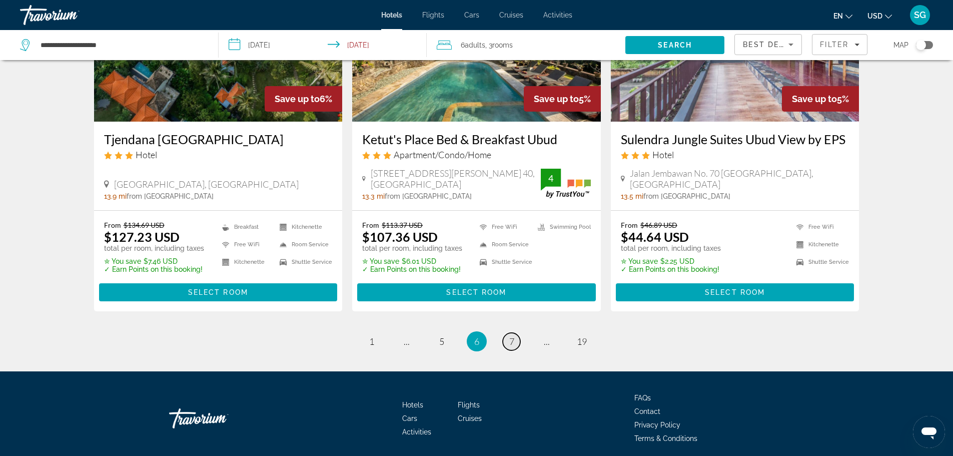 This screenshot has height=456, width=953. I want to click on a: FAQs, so click(642, 398).